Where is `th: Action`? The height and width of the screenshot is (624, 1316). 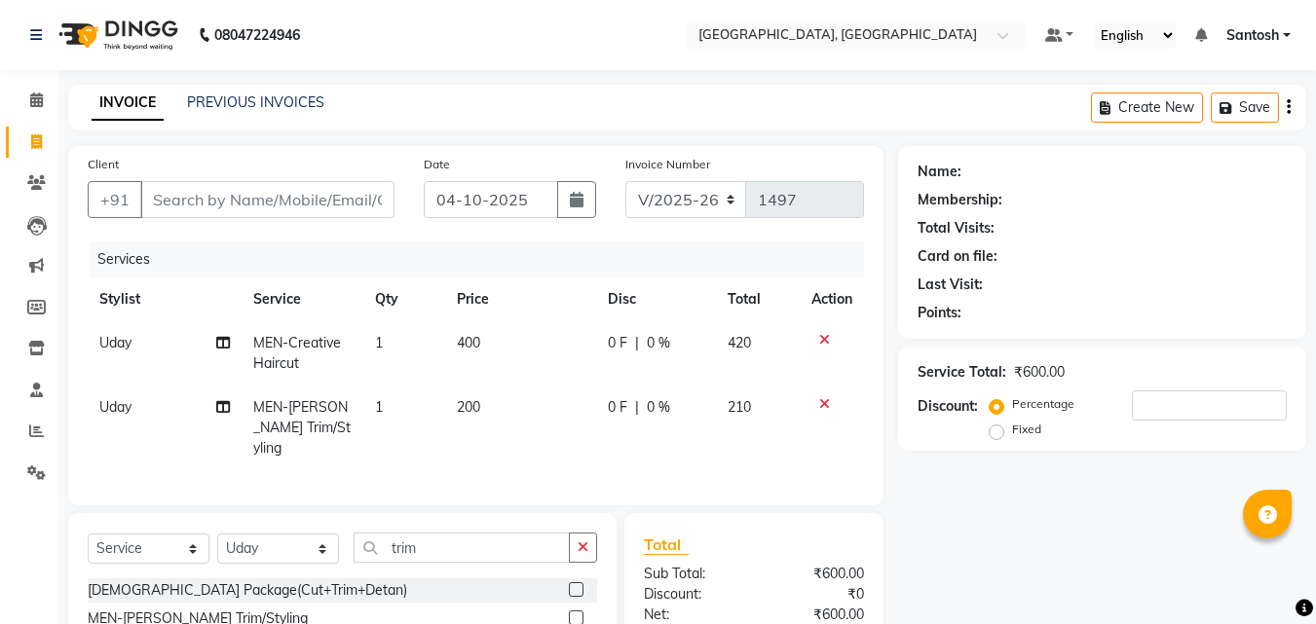
th: Action is located at coordinates (832, 299).